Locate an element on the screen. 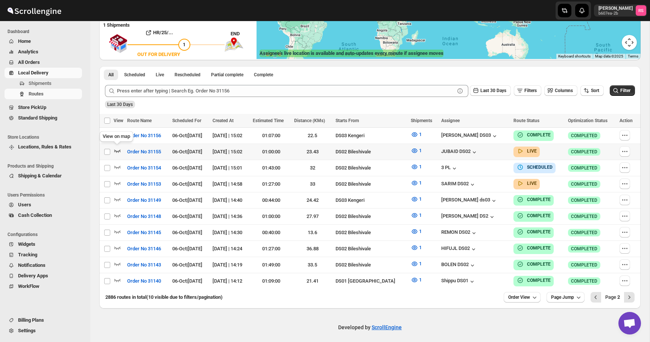  div: 32 is located at coordinates (312, 168).